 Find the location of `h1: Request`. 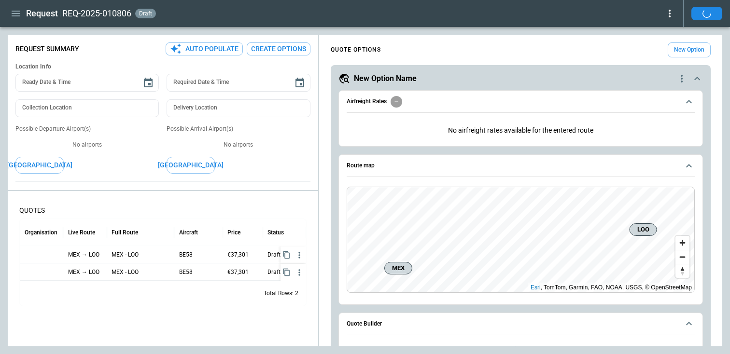

h1: Request is located at coordinates (42, 14).